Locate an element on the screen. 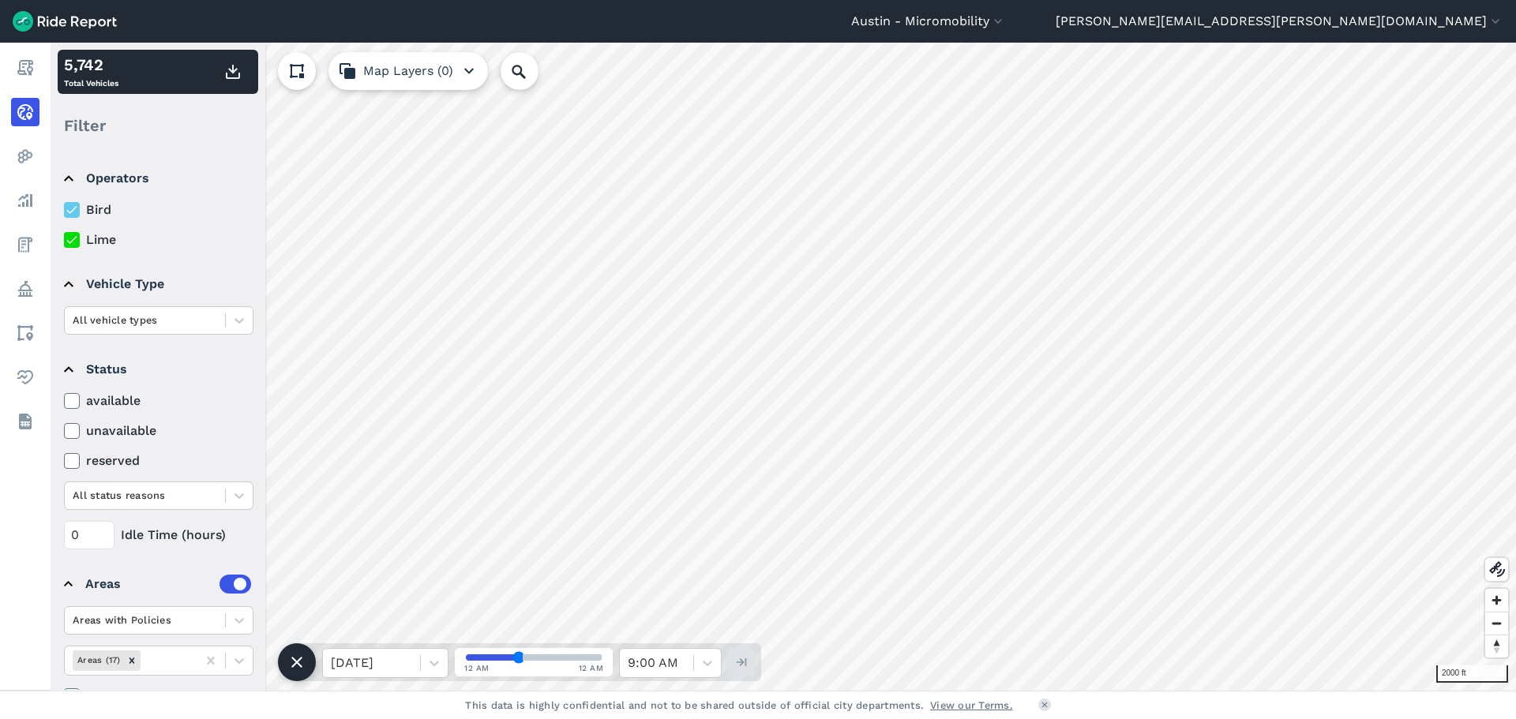 This screenshot has width=1516, height=719. label: unavailable is located at coordinates (159, 431).